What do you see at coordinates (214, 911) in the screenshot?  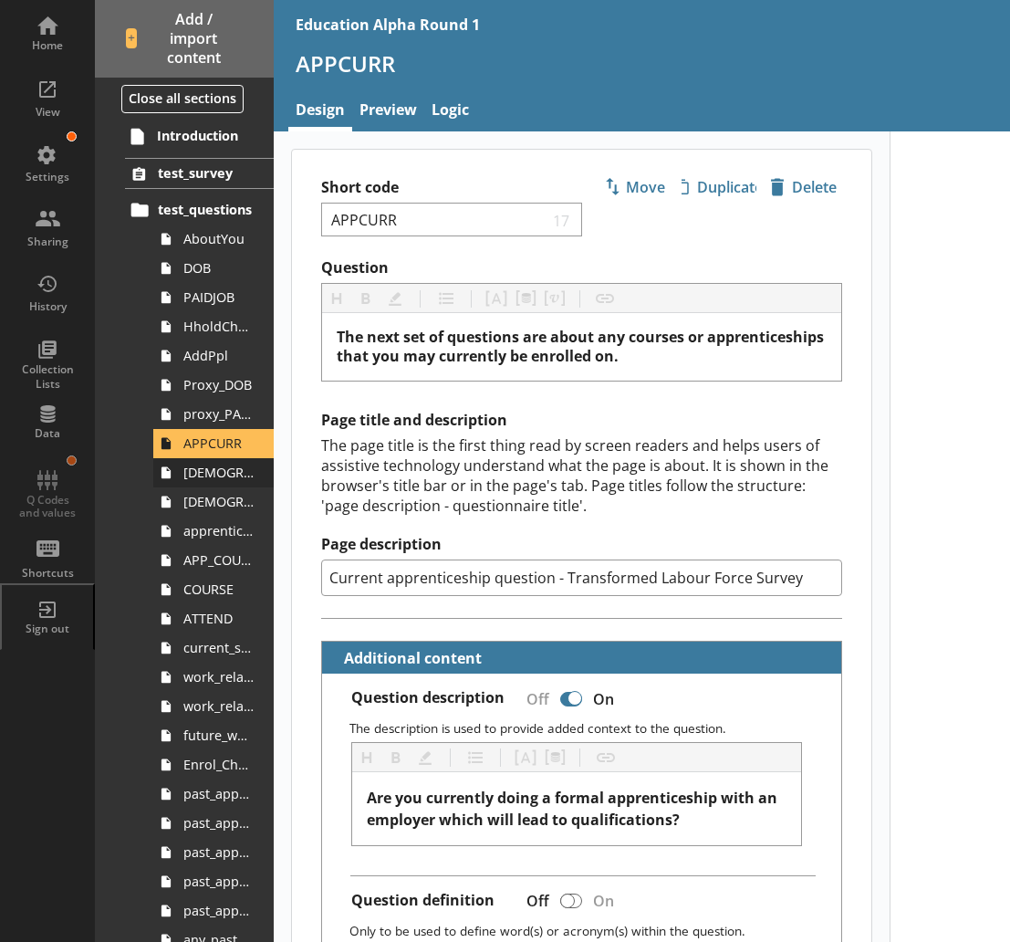 I see `a: past_apprenticeship_level_scot` at bounding box center [214, 911].